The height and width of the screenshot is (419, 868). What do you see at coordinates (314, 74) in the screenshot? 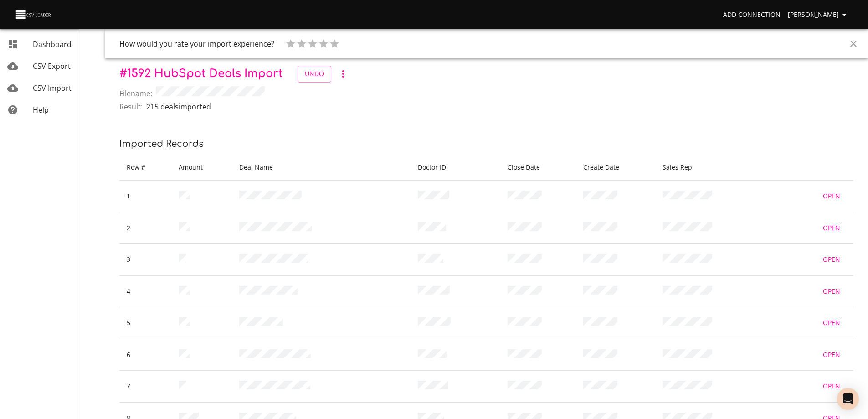
I see `button: Undo` at bounding box center [314, 74].